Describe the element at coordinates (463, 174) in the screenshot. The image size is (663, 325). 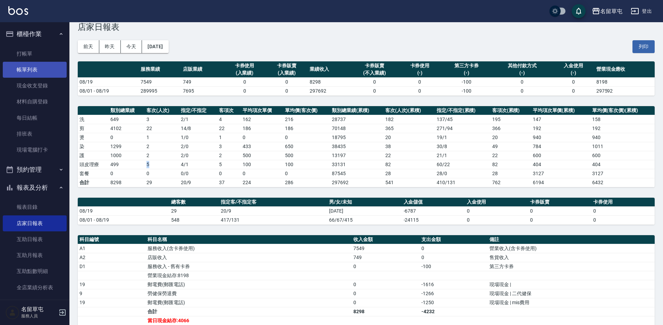
I see `td: 28 / 0` at that location.